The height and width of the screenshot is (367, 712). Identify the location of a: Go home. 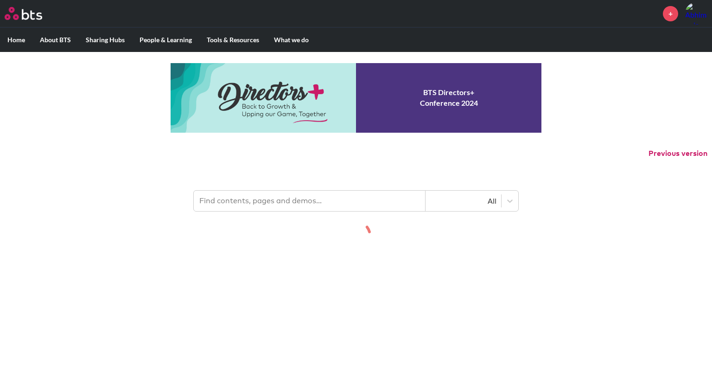
(32, 13).